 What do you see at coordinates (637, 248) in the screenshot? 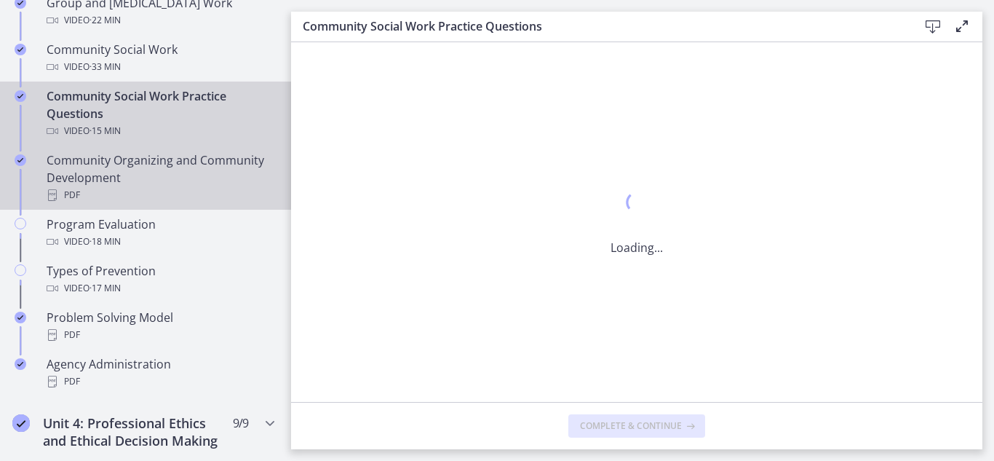
I see `p: Loading...` at bounding box center [637, 248].